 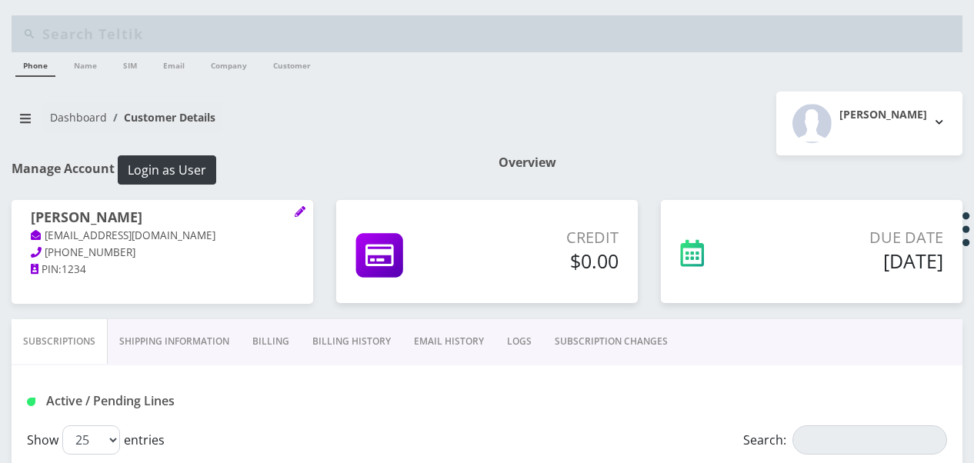 I want to click on a: SUBSCRIPTION CHANGES, so click(x=611, y=342).